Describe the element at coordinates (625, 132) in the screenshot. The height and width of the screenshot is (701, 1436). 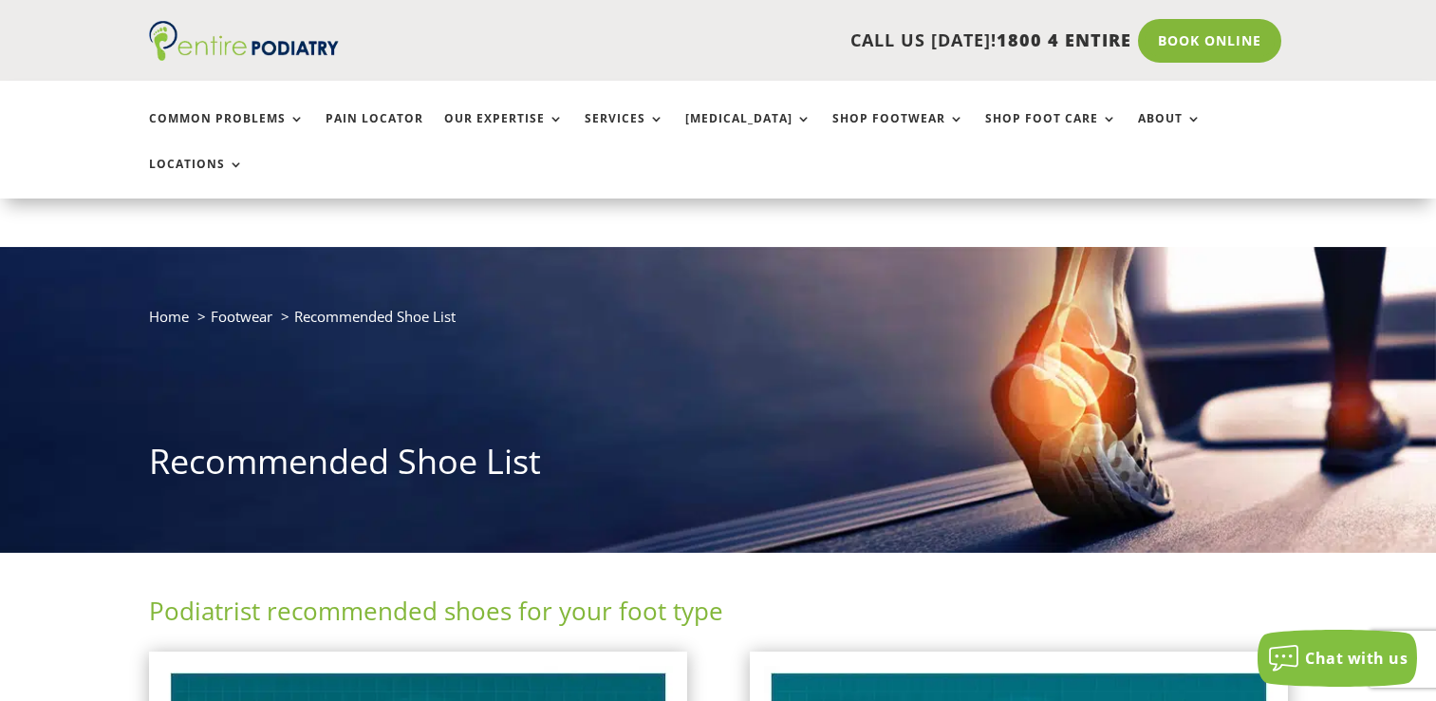
I see `a: Services` at that location.